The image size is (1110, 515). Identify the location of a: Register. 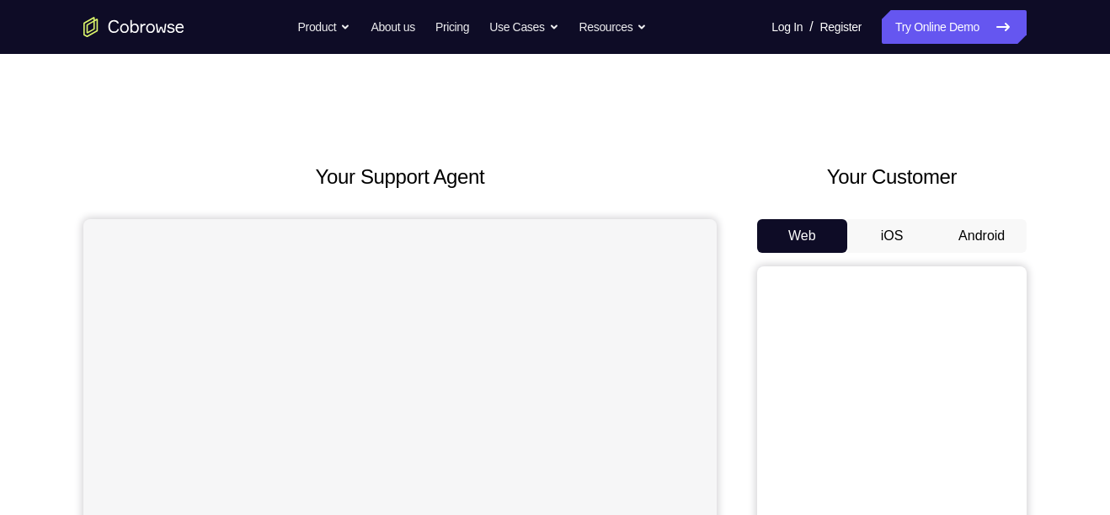
(841, 27).